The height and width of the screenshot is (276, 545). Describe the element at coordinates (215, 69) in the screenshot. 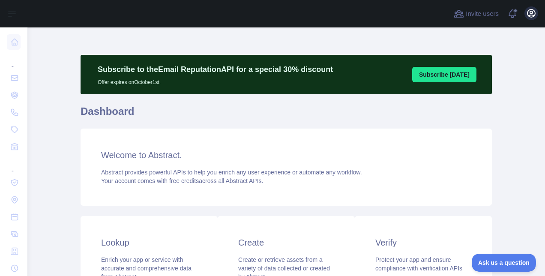

I see `p: Subscribe to the Email Reputation API for a special 30 % discount` at that location.